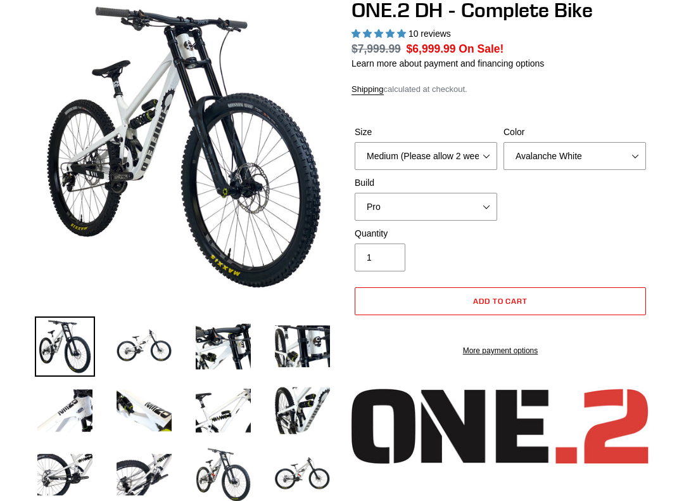 This screenshot has height=501, width=684. I want to click on span: Add to cart, so click(501, 300).